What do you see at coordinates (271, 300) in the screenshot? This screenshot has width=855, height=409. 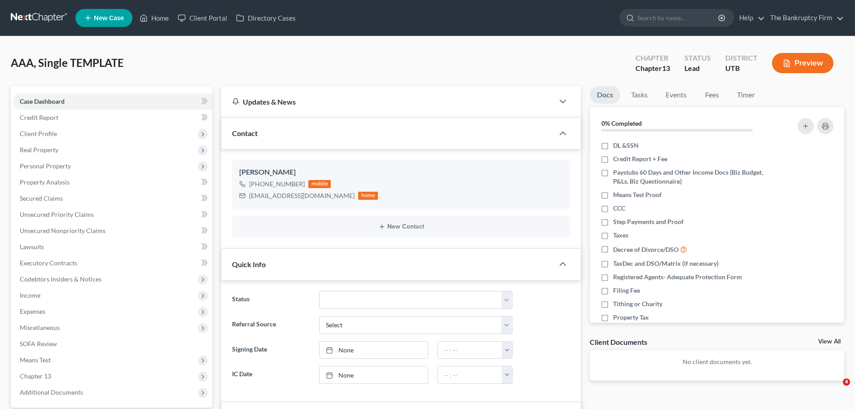 I see `label: Status` at bounding box center [271, 300].